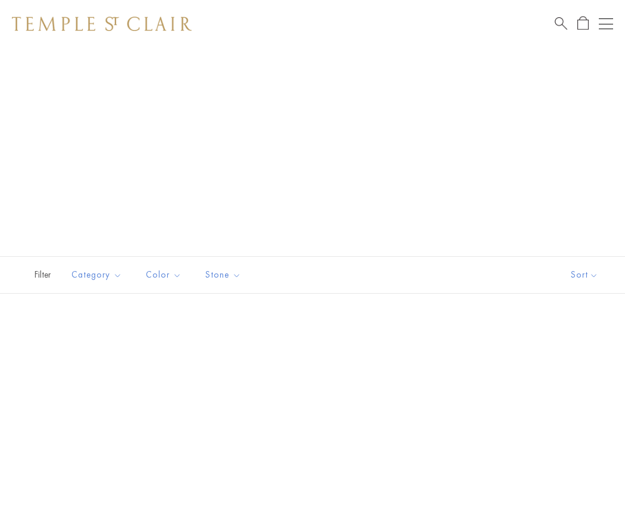 The image size is (625, 529). I want to click on img: Temple St. Clair, so click(102, 24).